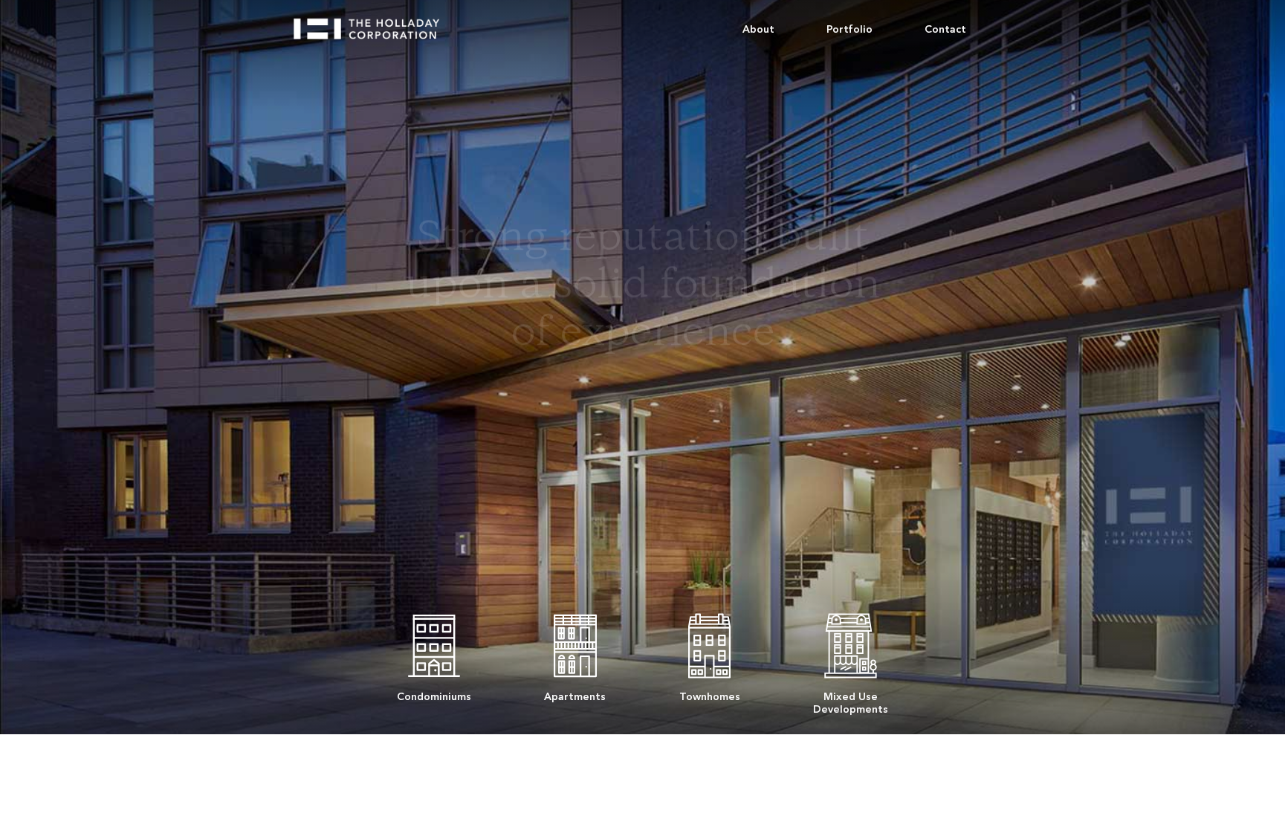 The height and width of the screenshot is (816, 1285). What do you see at coordinates (575, 693) in the screenshot?
I see `div: Apartments` at bounding box center [575, 693].